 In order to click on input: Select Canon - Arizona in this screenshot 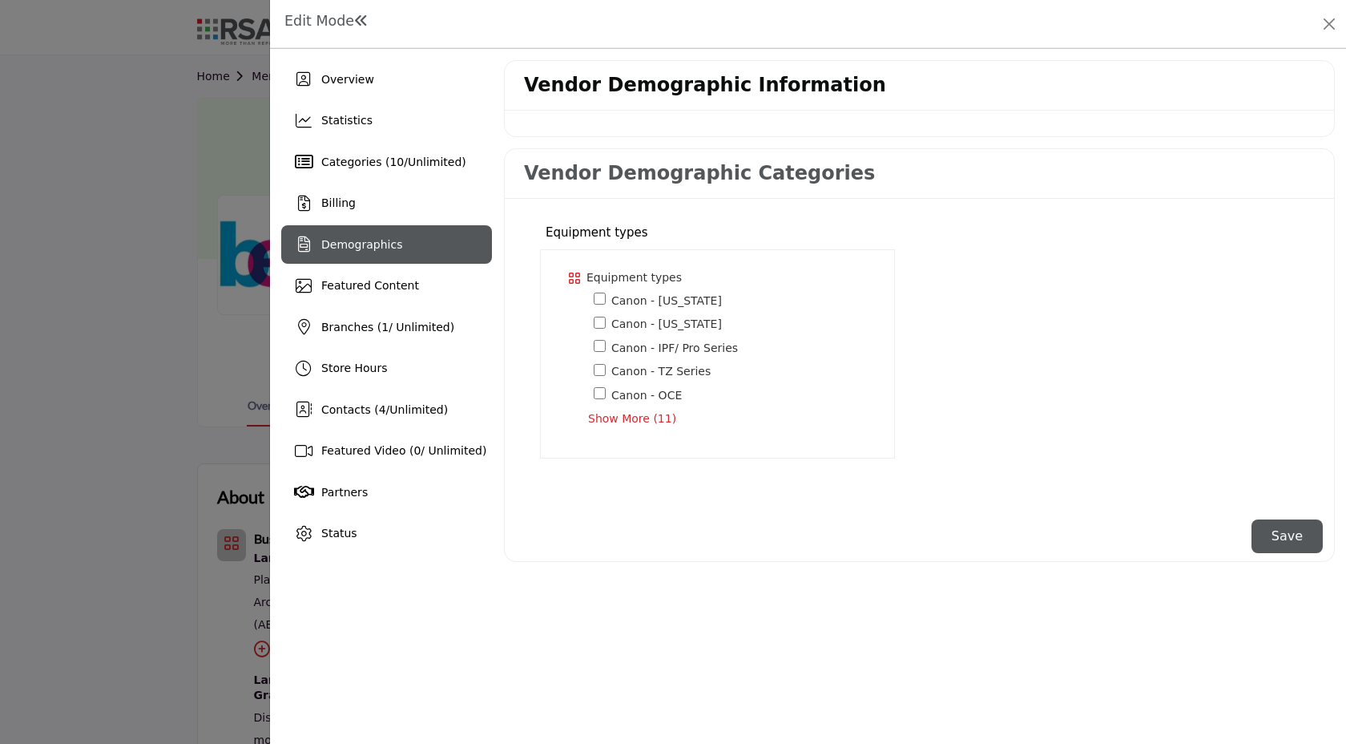, I will do `click(599, 298)`.